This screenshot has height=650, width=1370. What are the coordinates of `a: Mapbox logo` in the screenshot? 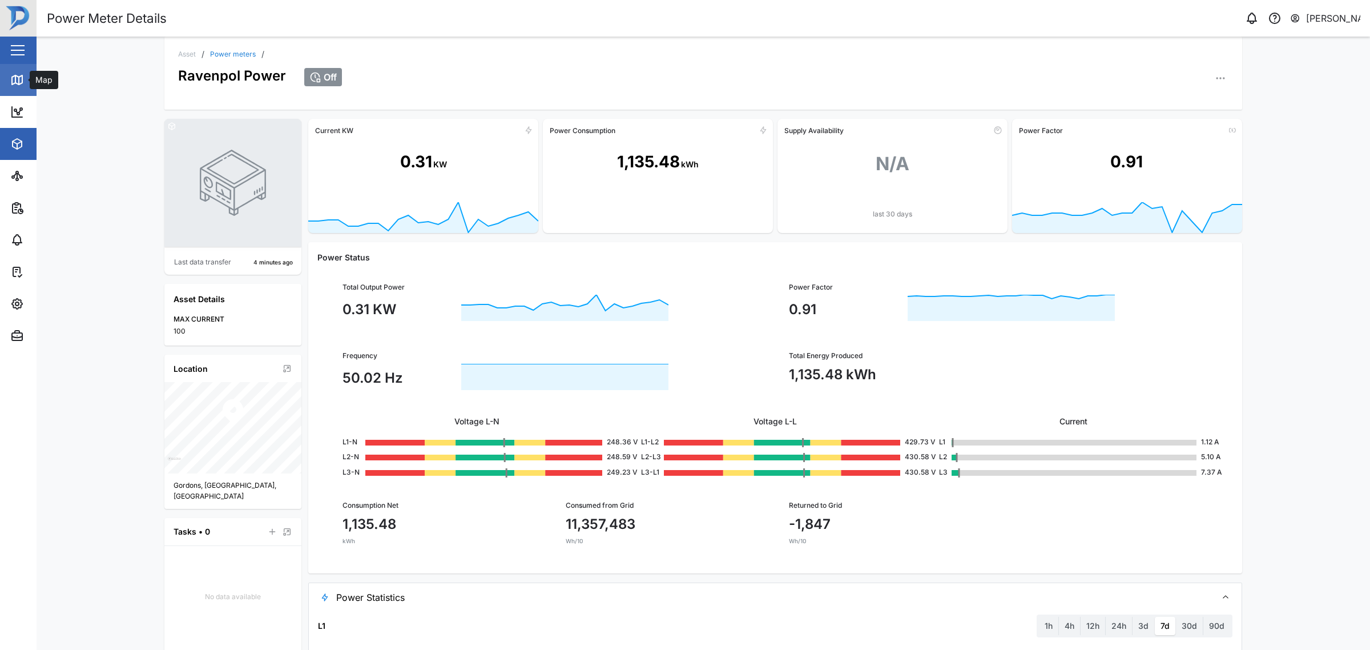 It's located at (174, 463).